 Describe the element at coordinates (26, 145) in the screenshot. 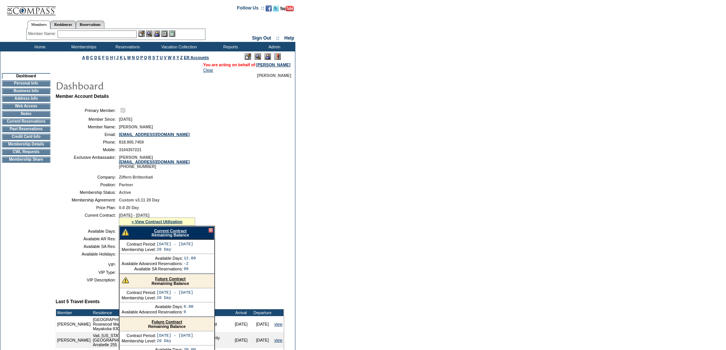

I see `td: Membership Details` at that location.